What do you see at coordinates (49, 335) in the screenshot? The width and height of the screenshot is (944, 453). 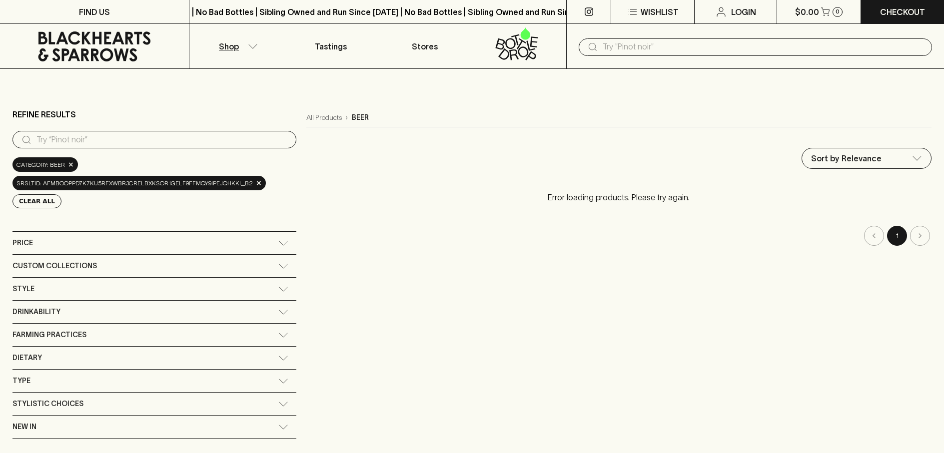 I see `span: Farming Practices` at bounding box center [49, 335].